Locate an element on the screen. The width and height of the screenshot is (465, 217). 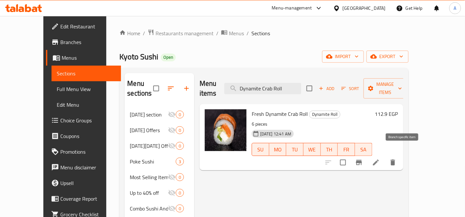
span: Select to update is located at coordinates (343, 162).